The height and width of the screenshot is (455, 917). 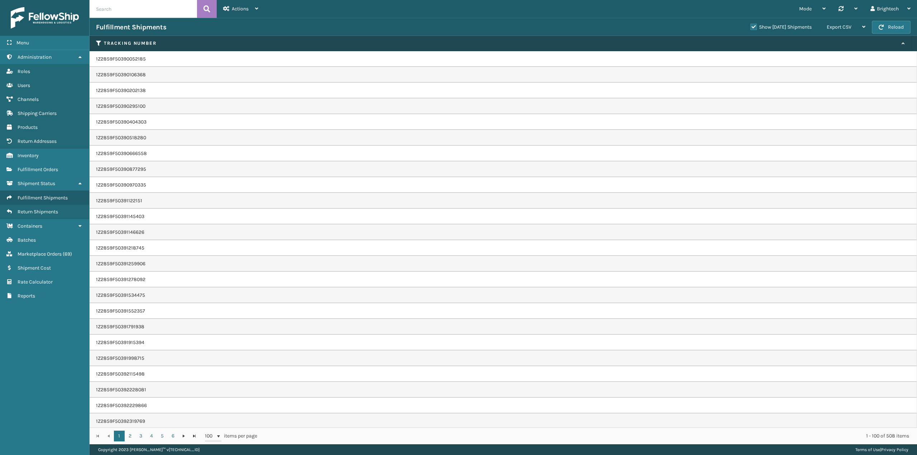 I want to click on span: items per page, so click(x=231, y=436).